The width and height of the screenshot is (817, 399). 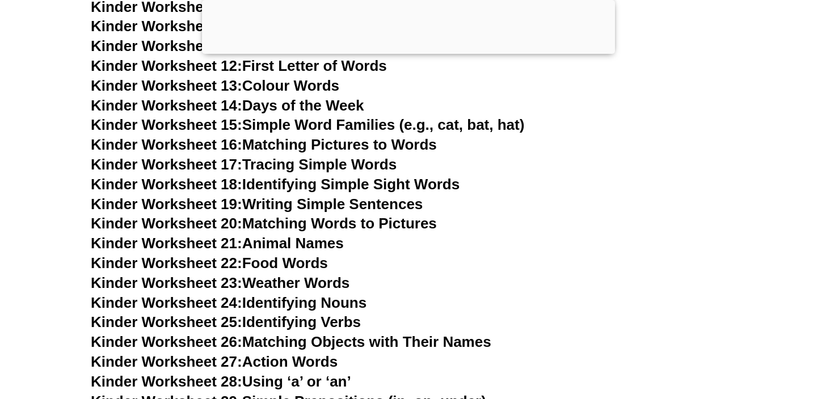 What do you see at coordinates (273, 26) in the screenshot?
I see `a: Kinder Worksheet 10:Short and Long Vowel Sounds` at bounding box center [273, 26].